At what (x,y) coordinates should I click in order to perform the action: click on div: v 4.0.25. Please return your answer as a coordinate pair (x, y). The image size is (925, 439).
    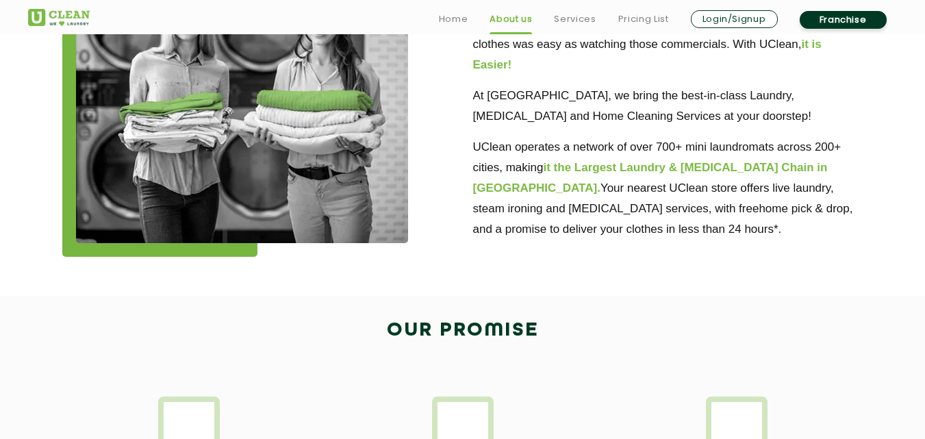
    Looking at the image, I should click on (53, 27).